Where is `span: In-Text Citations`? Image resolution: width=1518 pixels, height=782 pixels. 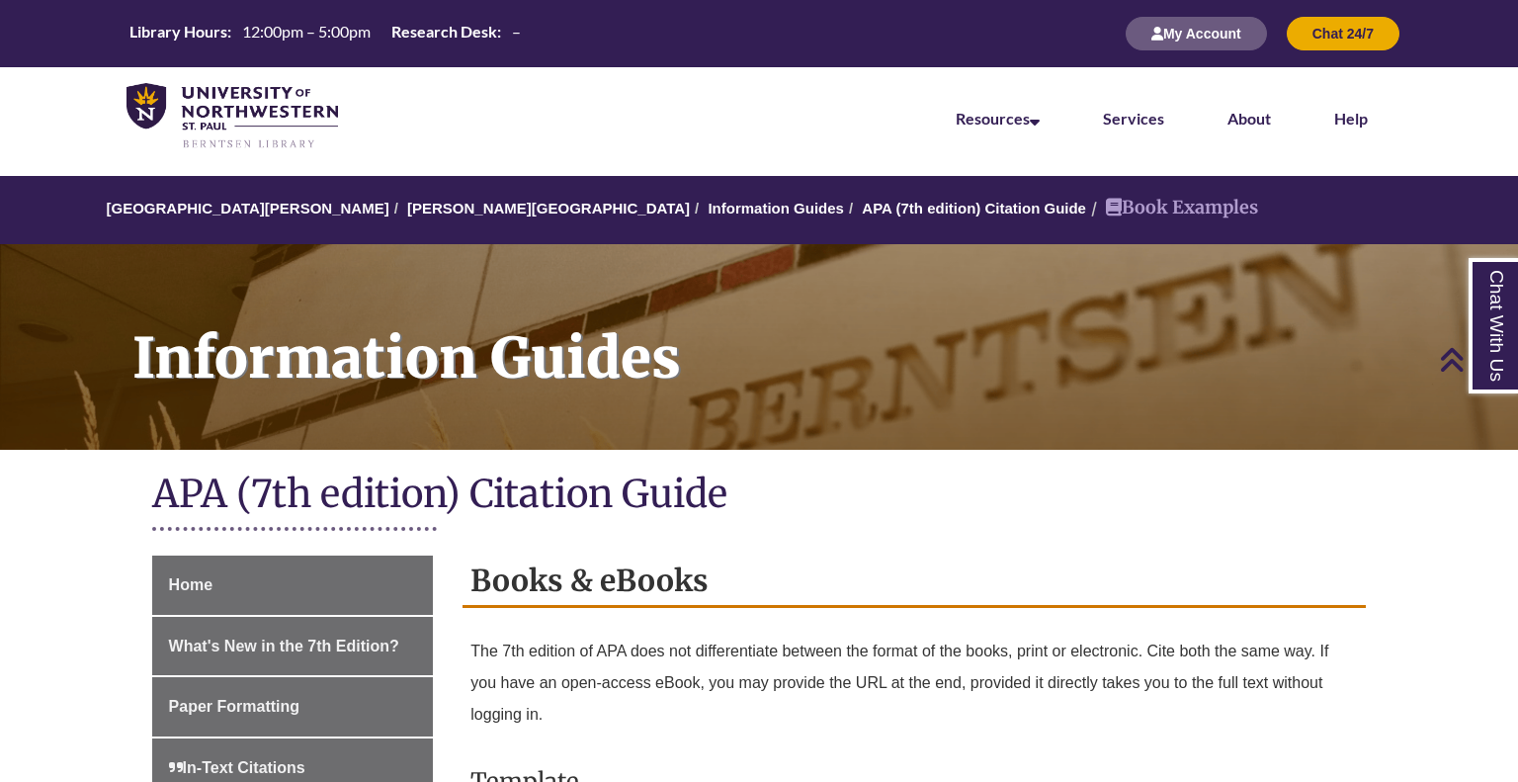 span: In-Text Citations is located at coordinates (237, 767).